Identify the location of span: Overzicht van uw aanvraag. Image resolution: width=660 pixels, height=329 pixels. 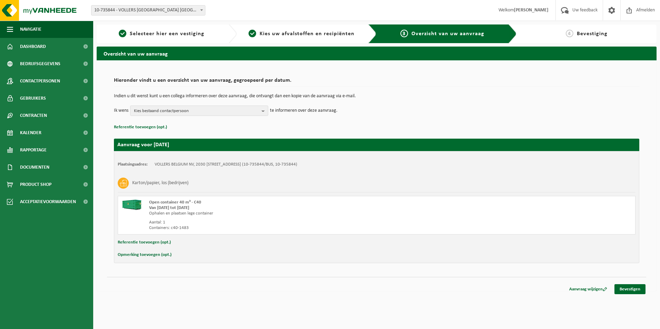
(448, 34).